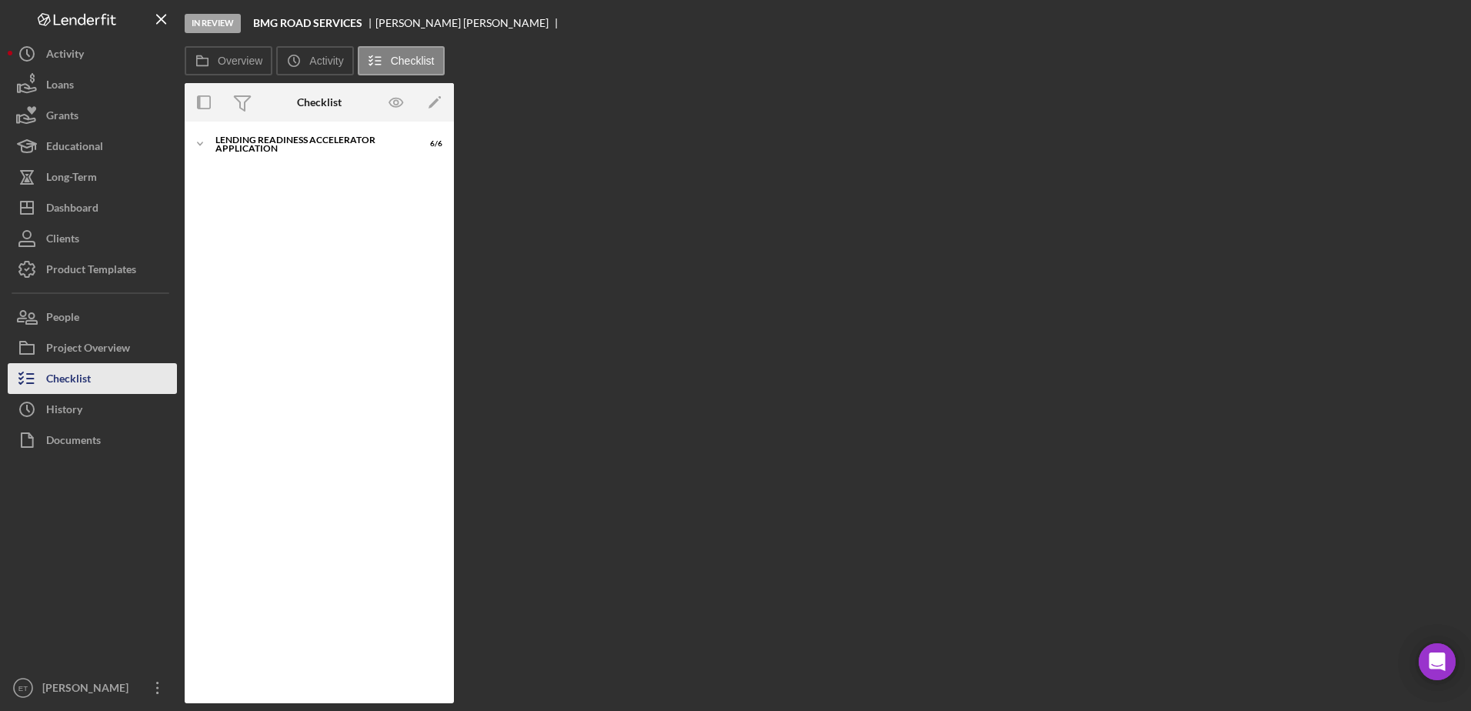 This screenshot has height=711, width=1471. What do you see at coordinates (92, 146) in the screenshot?
I see `button: Educational` at bounding box center [92, 146].